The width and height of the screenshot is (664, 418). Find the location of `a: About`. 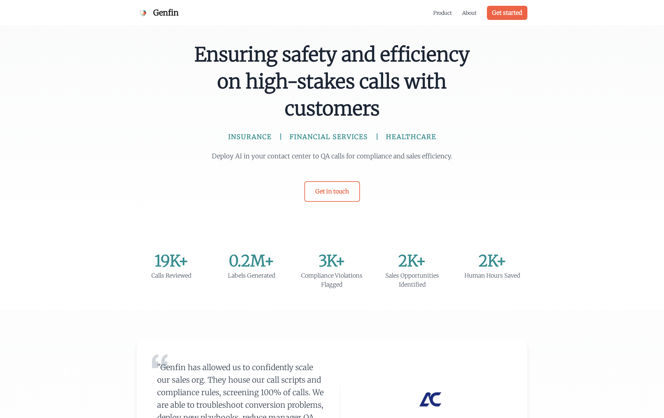

a: About is located at coordinates (469, 13).